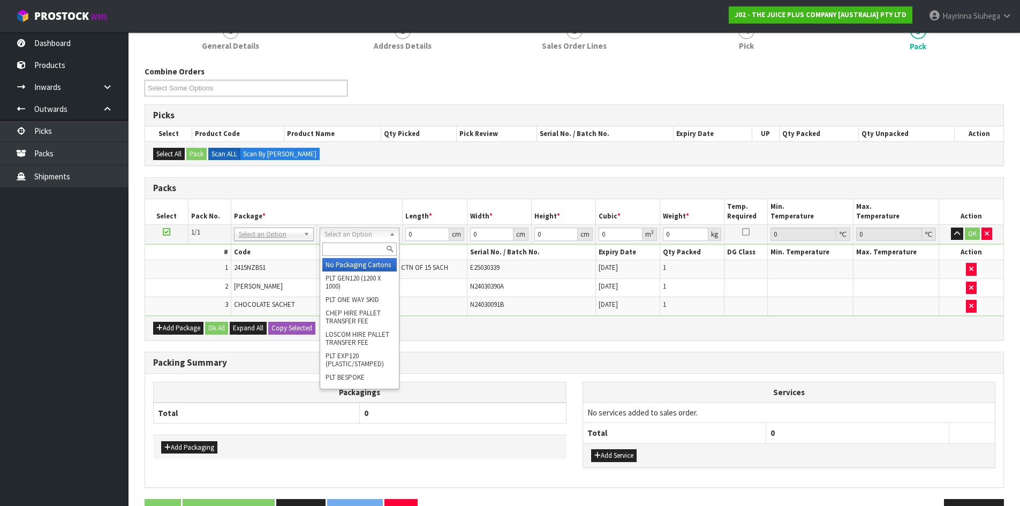  What do you see at coordinates (487, 304) in the screenshot?
I see `span: N24030091B` at bounding box center [487, 304].